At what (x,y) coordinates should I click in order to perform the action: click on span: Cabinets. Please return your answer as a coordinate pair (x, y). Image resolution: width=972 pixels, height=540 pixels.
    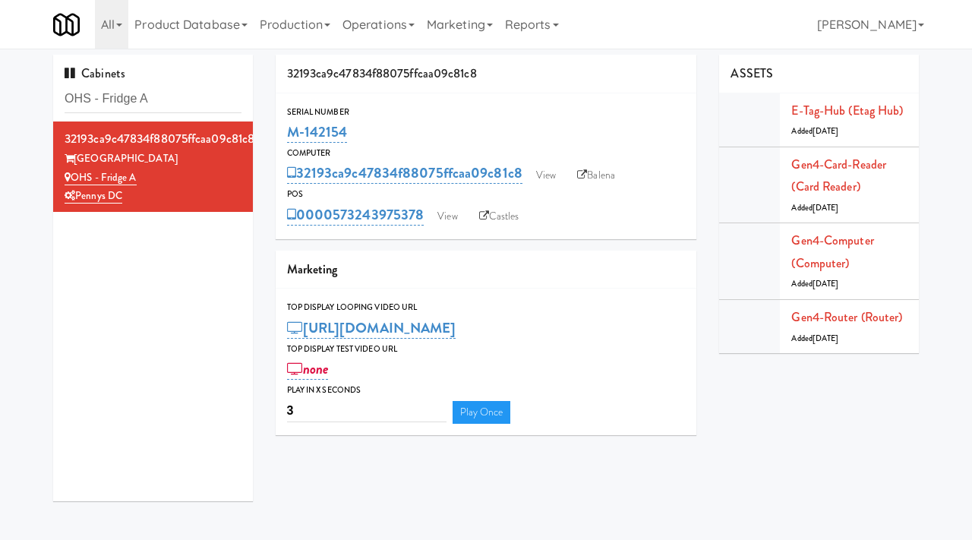
    Looking at the image, I should click on (95, 73).